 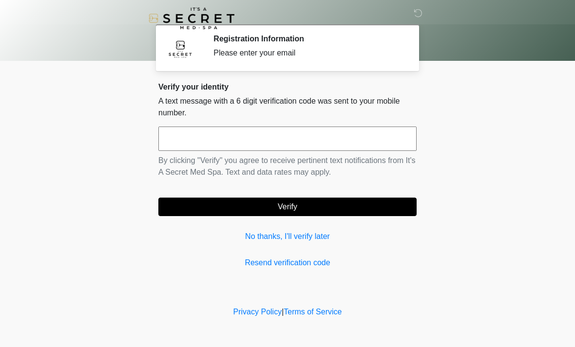 I want to click on p: By clicking "Verify" you agree to receive pertinent text notifications from It's A Secret Med Spa..., so click(x=287, y=167).